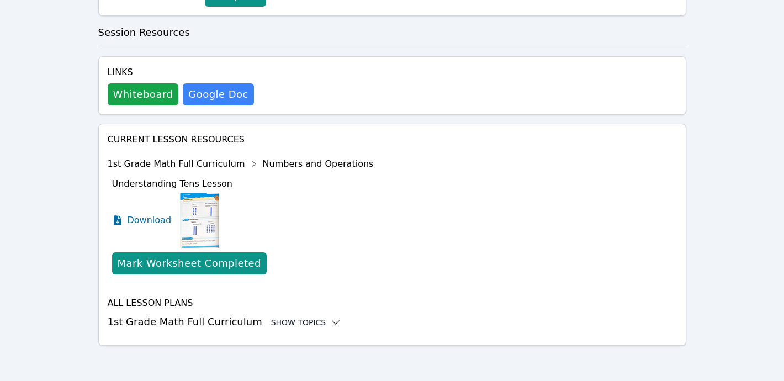  I want to click on h4: All Lesson Plans, so click(392, 303).